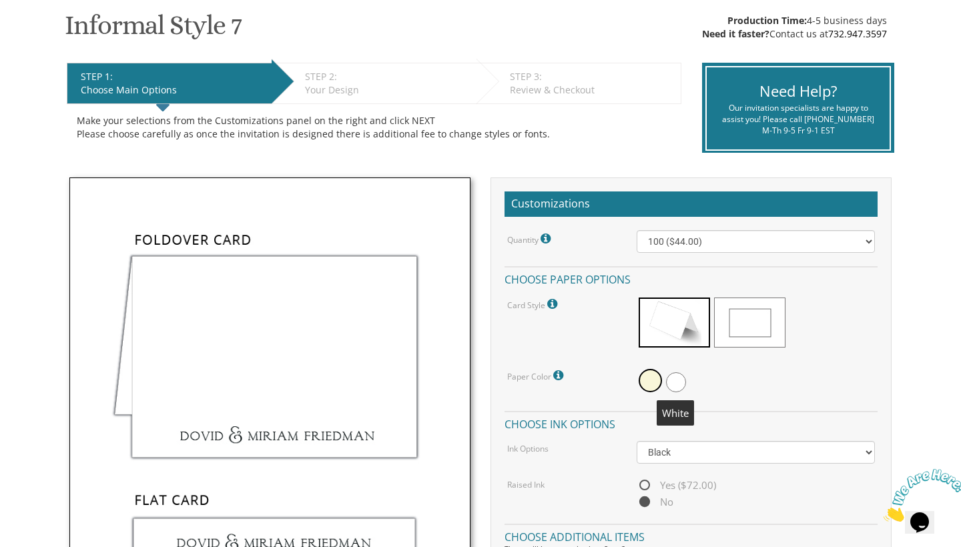 The image size is (961, 547). What do you see at coordinates (691, 422) in the screenshot?
I see `h4: Choose ink options` at bounding box center [691, 422].